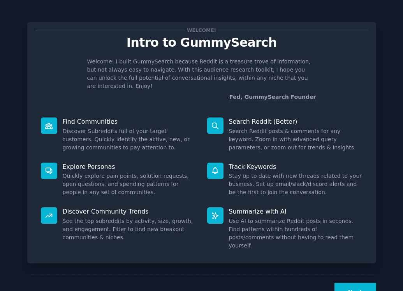 Image resolution: width=403 pixels, height=291 pixels. What do you see at coordinates (129, 139) in the screenshot?
I see `dd: Discover Subreddits full of your target customers. Quickly identify the active, new, or growing c...` at bounding box center [129, 139].